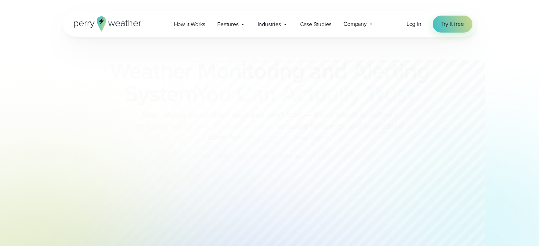  Describe the element at coordinates (355, 24) in the screenshot. I see `span: Company` at that location.